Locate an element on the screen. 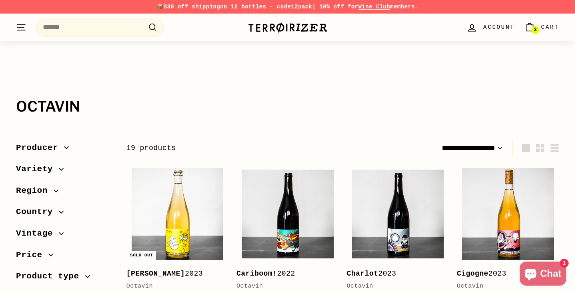  span: Cart is located at coordinates (550, 27).